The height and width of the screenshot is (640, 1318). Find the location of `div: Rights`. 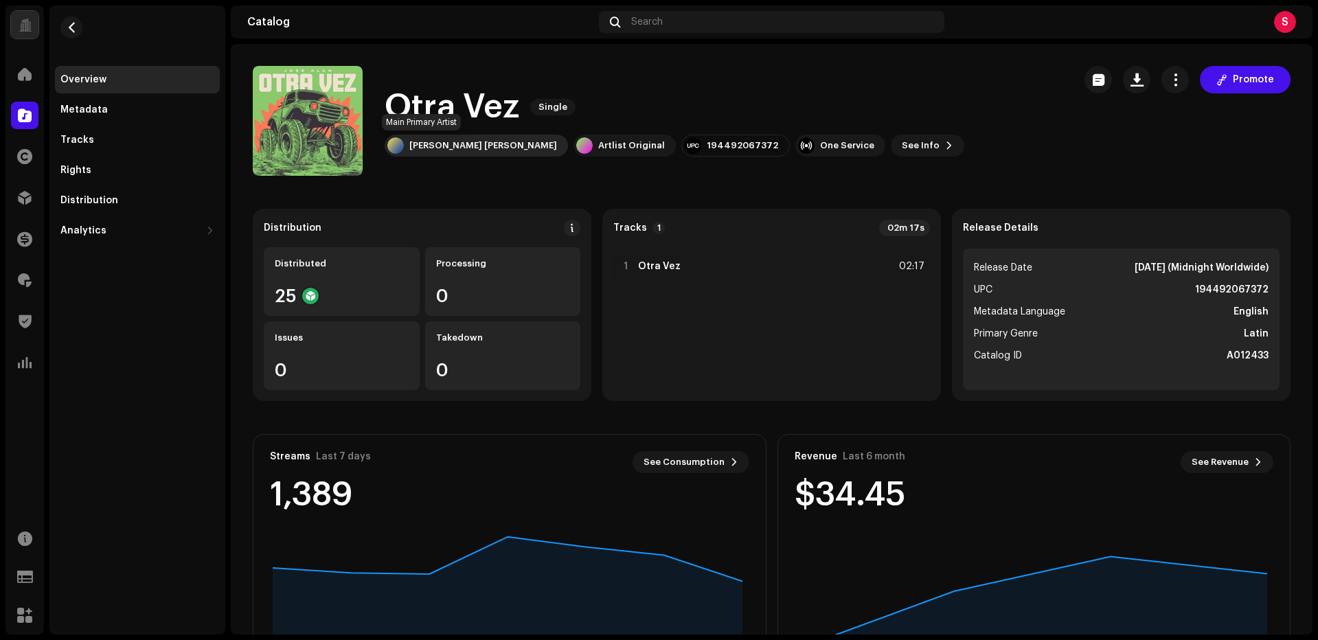

div: Rights is located at coordinates (76, 170).